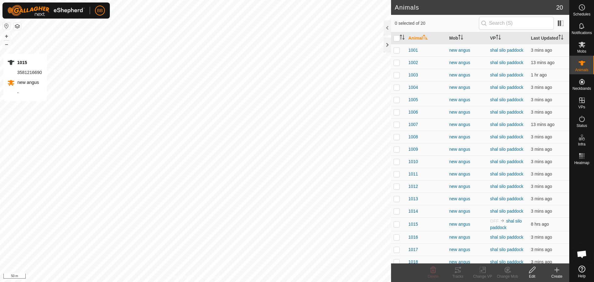 Image resolution: width=594 pixels, height=282 pixels. Describe the element at coordinates (540, 224) in the screenshot. I see `span: 24 Sept 2025, 10:01 am` at that location.